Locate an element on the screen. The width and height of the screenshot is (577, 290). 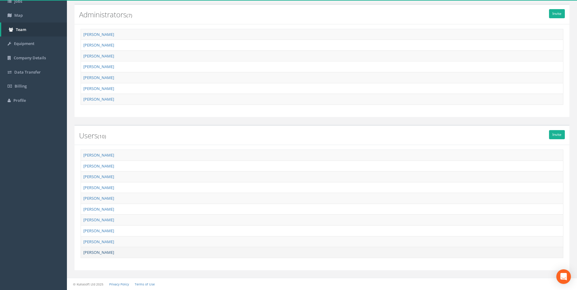
a: Terms of Use is located at coordinates (145, 284).